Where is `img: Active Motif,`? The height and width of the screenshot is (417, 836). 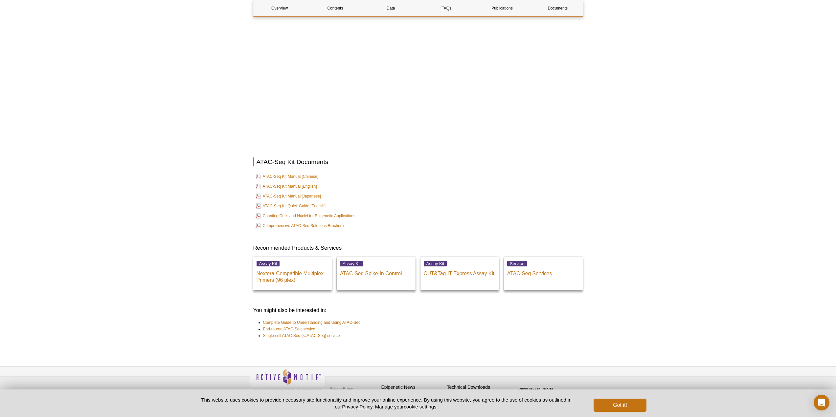 img: Active Motif, is located at coordinates (288, 380).